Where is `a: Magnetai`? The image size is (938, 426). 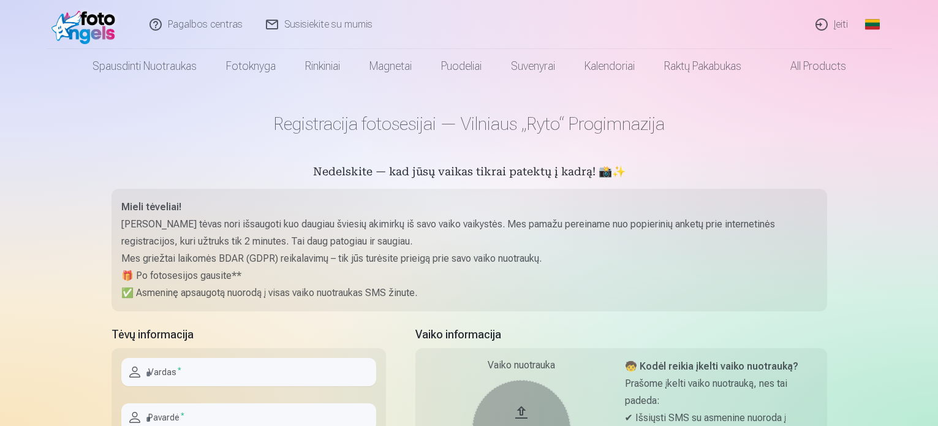 a: Magnetai is located at coordinates (390, 66).